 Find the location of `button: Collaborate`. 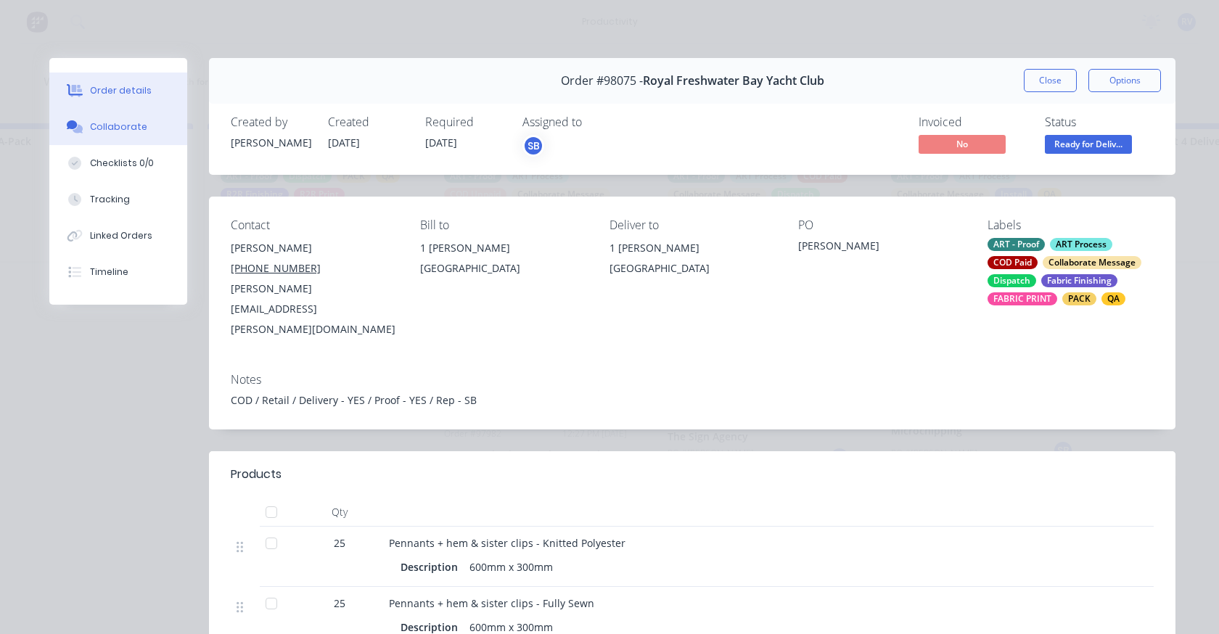

button: Collaborate is located at coordinates (118, 127).